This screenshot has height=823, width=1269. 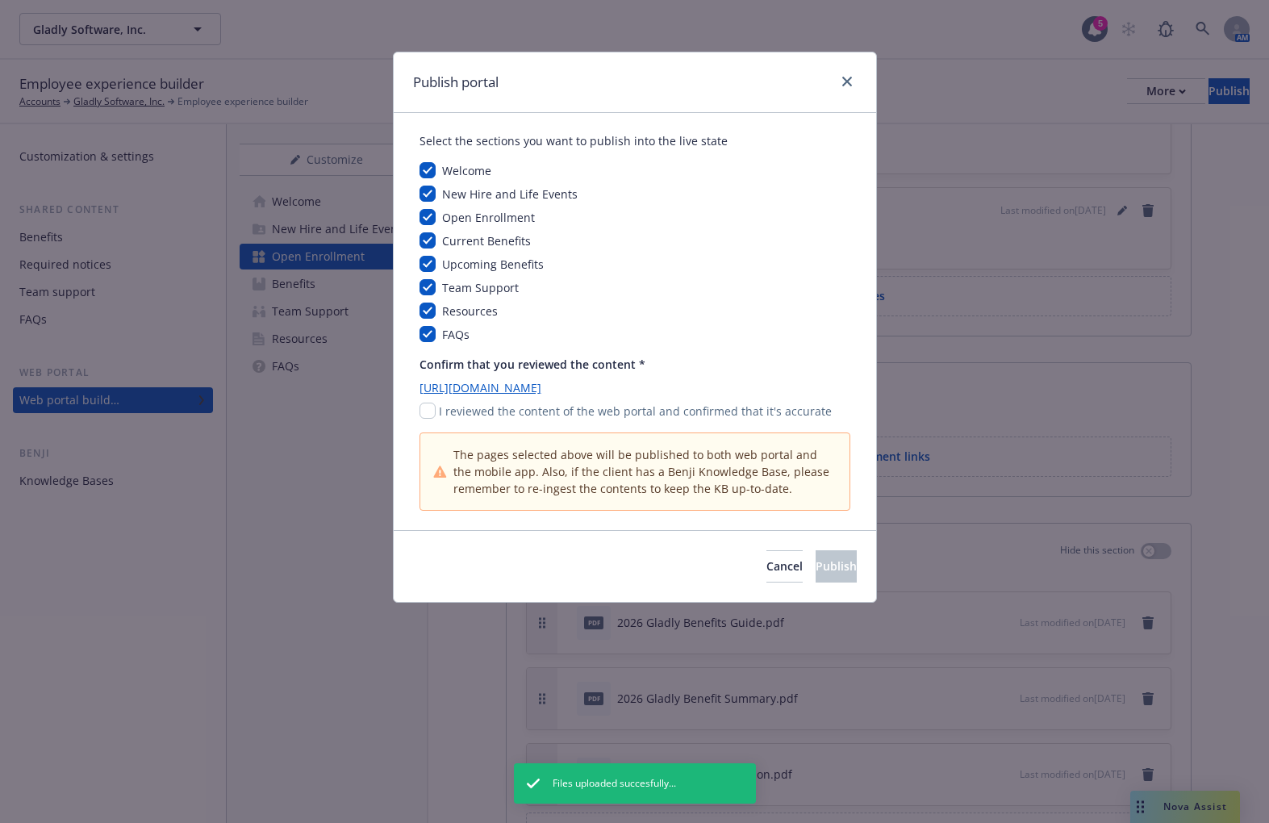 What do you see at coordinates (644, 471) in the screenshot?
I see `span: The pages selected above will be published to both web portal and the mobile app. Also, if the cl...` at bounding box center [644, 471].